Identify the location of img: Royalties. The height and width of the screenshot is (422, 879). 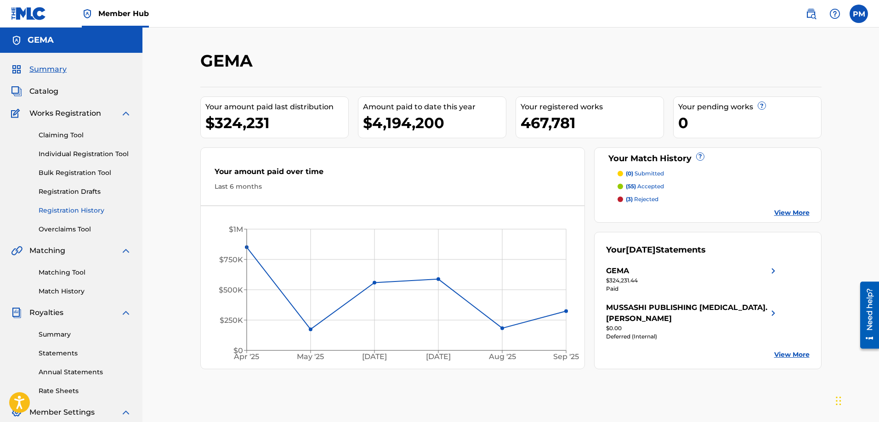
(17, 313).